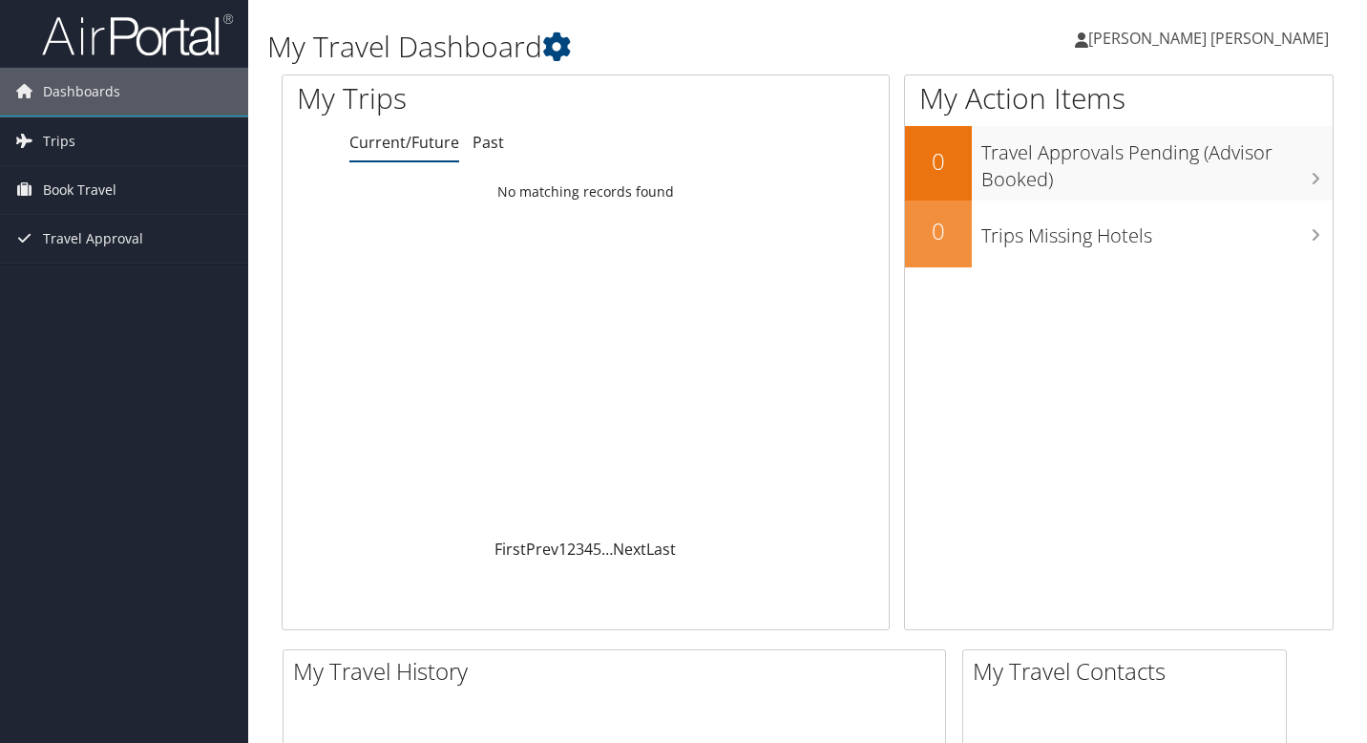 This screenshot has height=743, width=1367. I want to click on h3: Travel Approvals Pending (Advisor Booked), so click(1157, 161).